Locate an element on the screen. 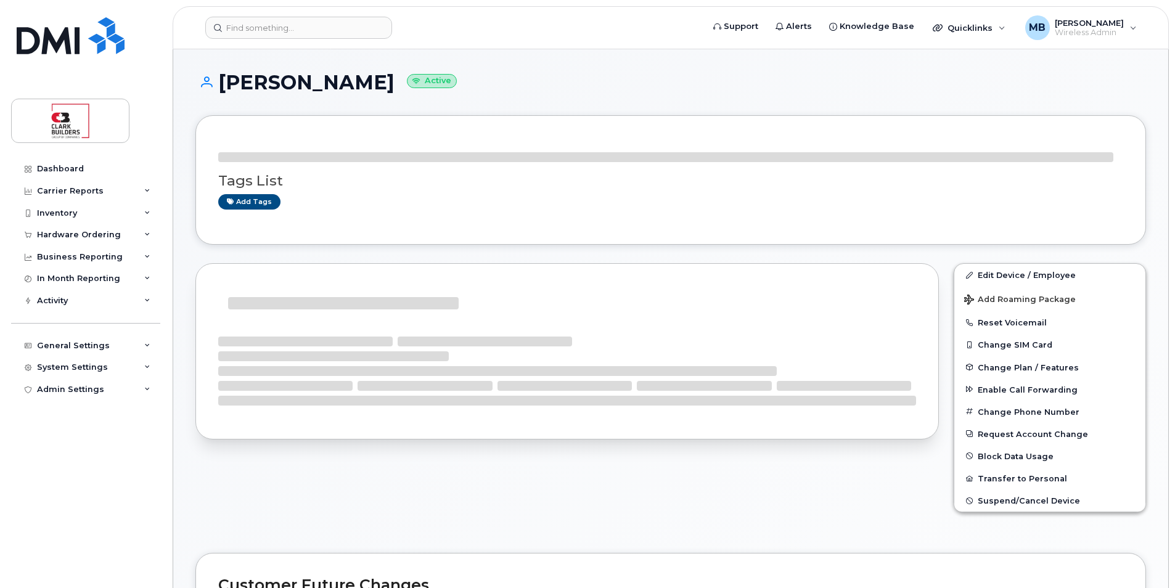 This screenshot has width=1175, height=588. button: Change Phone Number is located at coordinates (1050, 412).